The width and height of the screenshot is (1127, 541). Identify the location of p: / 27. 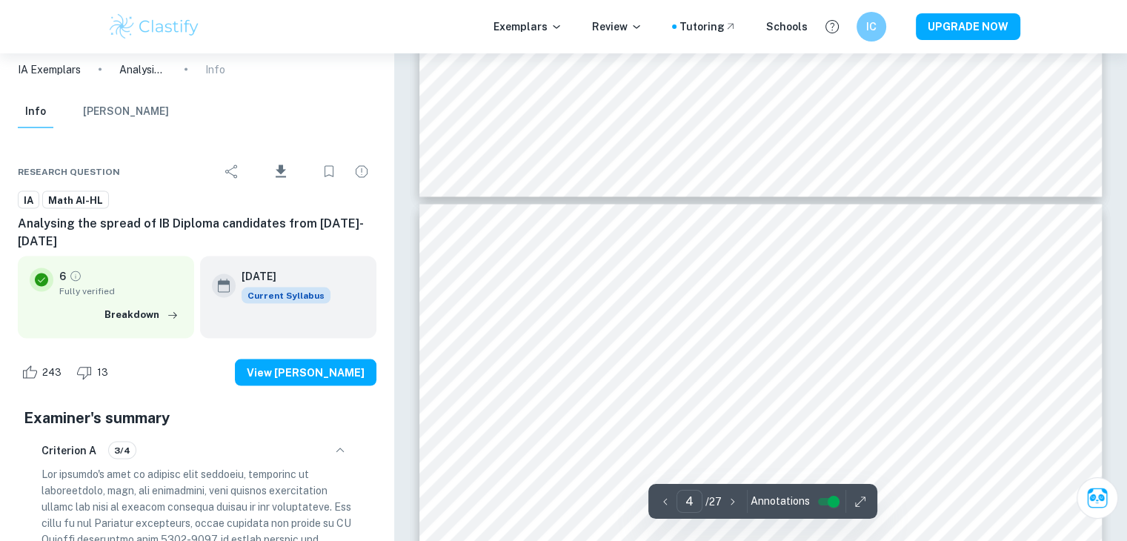
(714, 502).